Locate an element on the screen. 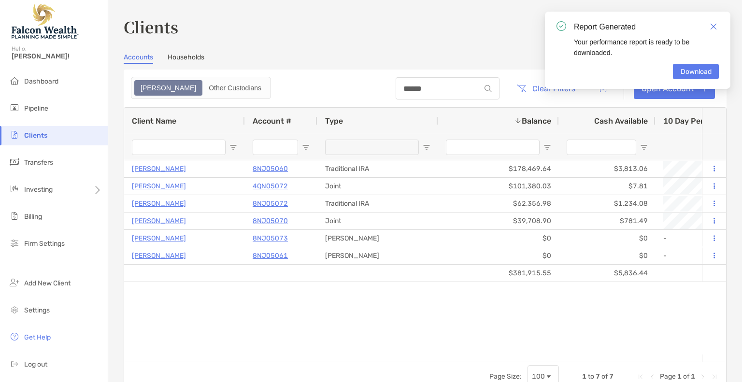  p: 8NJ05073 is located at coordinates (270, 238).